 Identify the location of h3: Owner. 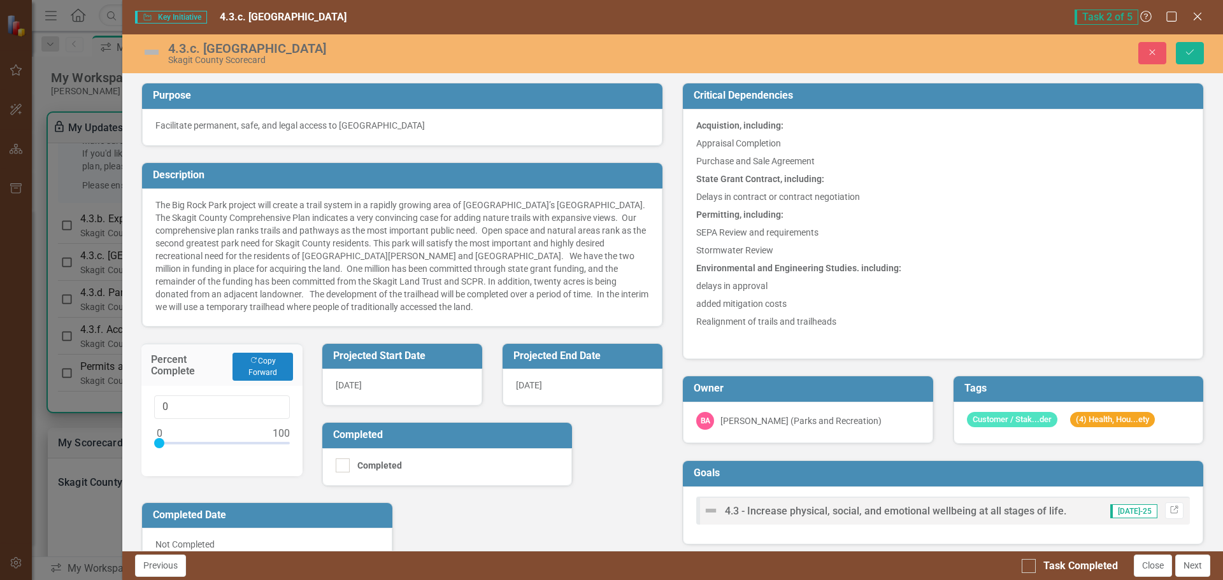
(810, 389).